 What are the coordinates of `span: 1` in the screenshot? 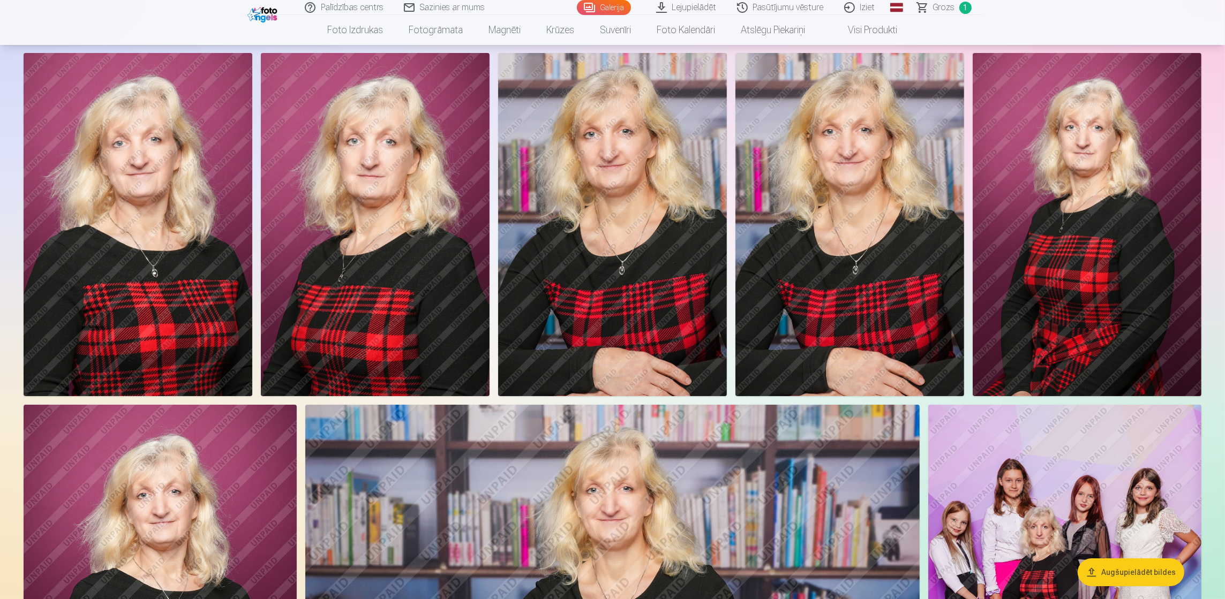 It's located at (965, 7).